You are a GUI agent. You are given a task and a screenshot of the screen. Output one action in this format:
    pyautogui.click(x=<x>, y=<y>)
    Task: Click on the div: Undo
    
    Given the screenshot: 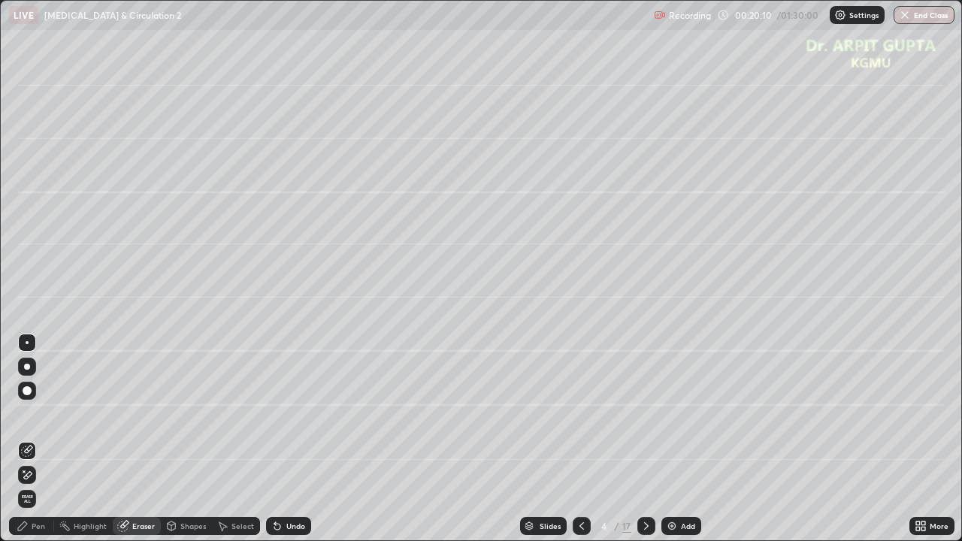 What is the action you would take?
    pyautogui.click(x=295, y=526)
    